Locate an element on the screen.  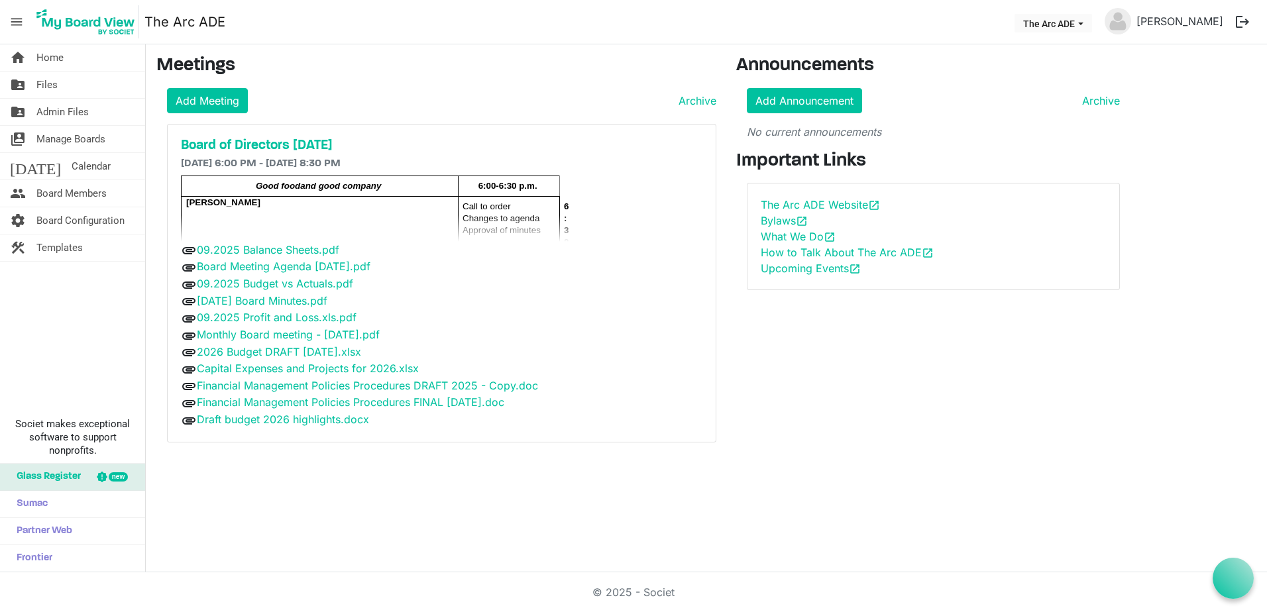
button: The Arc ADE dropdownbutton is located at coordinates (1053, 23).